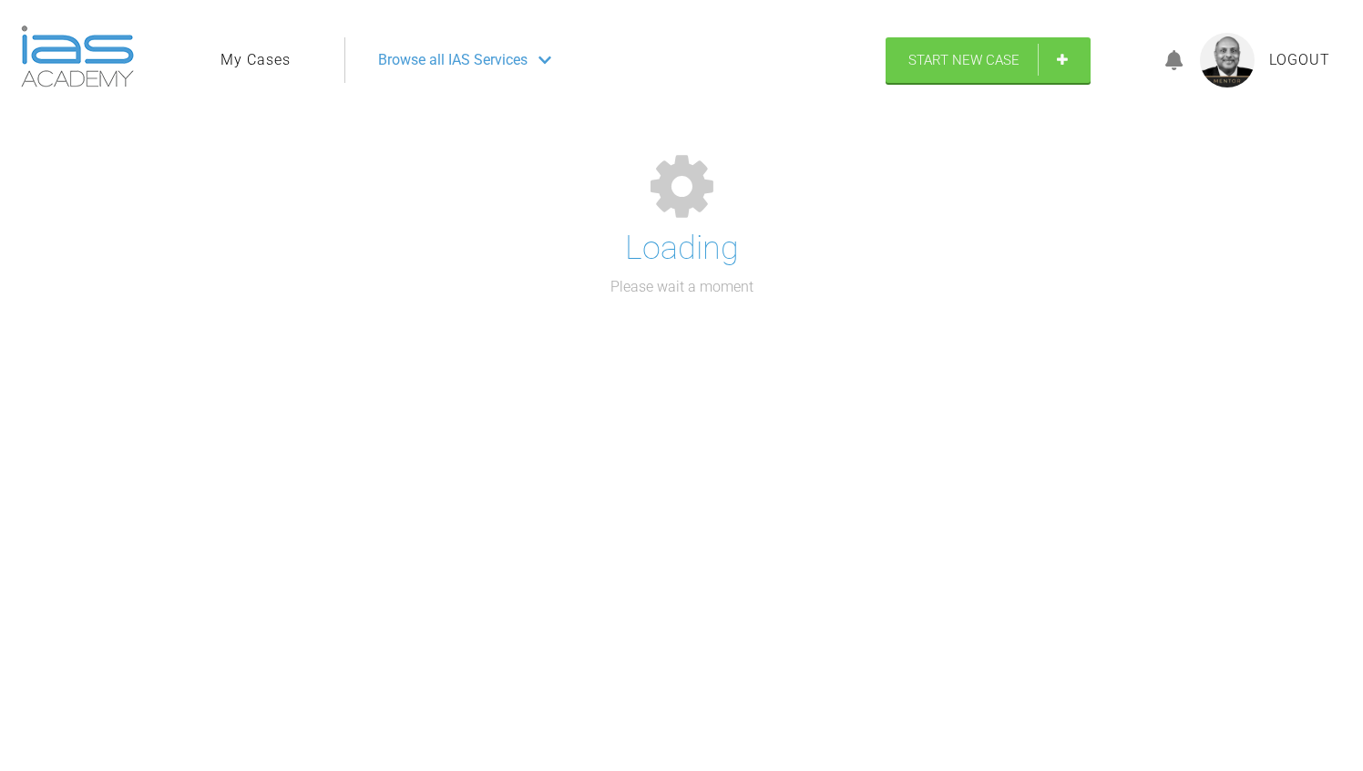  I want to click on img: profile.png, so click(1227, 60).